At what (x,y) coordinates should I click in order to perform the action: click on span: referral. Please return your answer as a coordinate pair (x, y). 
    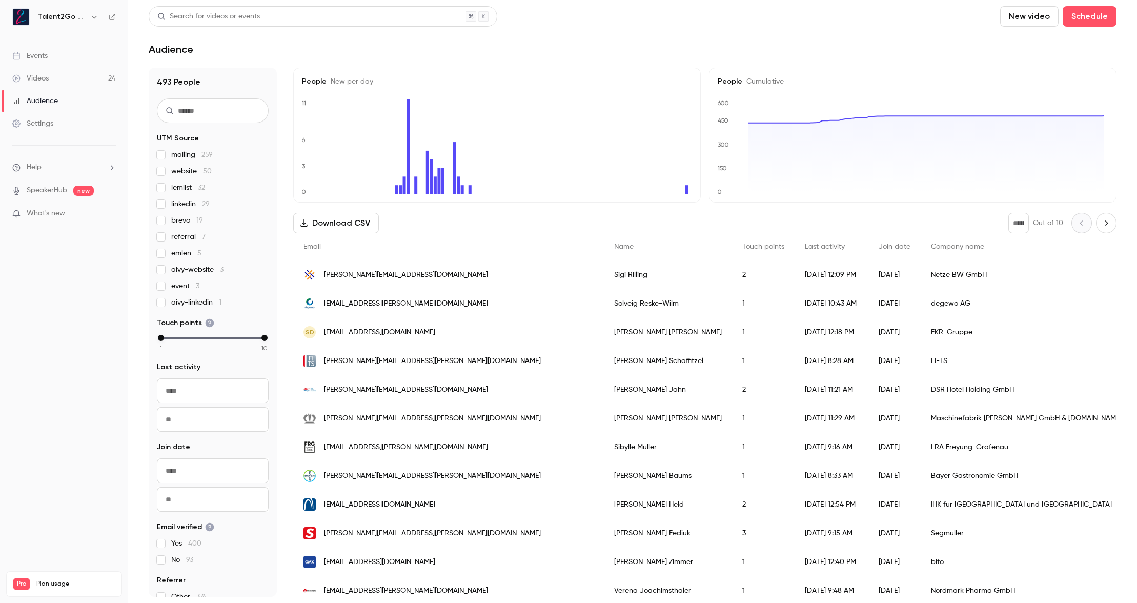
    Looking at the image, I should click on (188, 237).